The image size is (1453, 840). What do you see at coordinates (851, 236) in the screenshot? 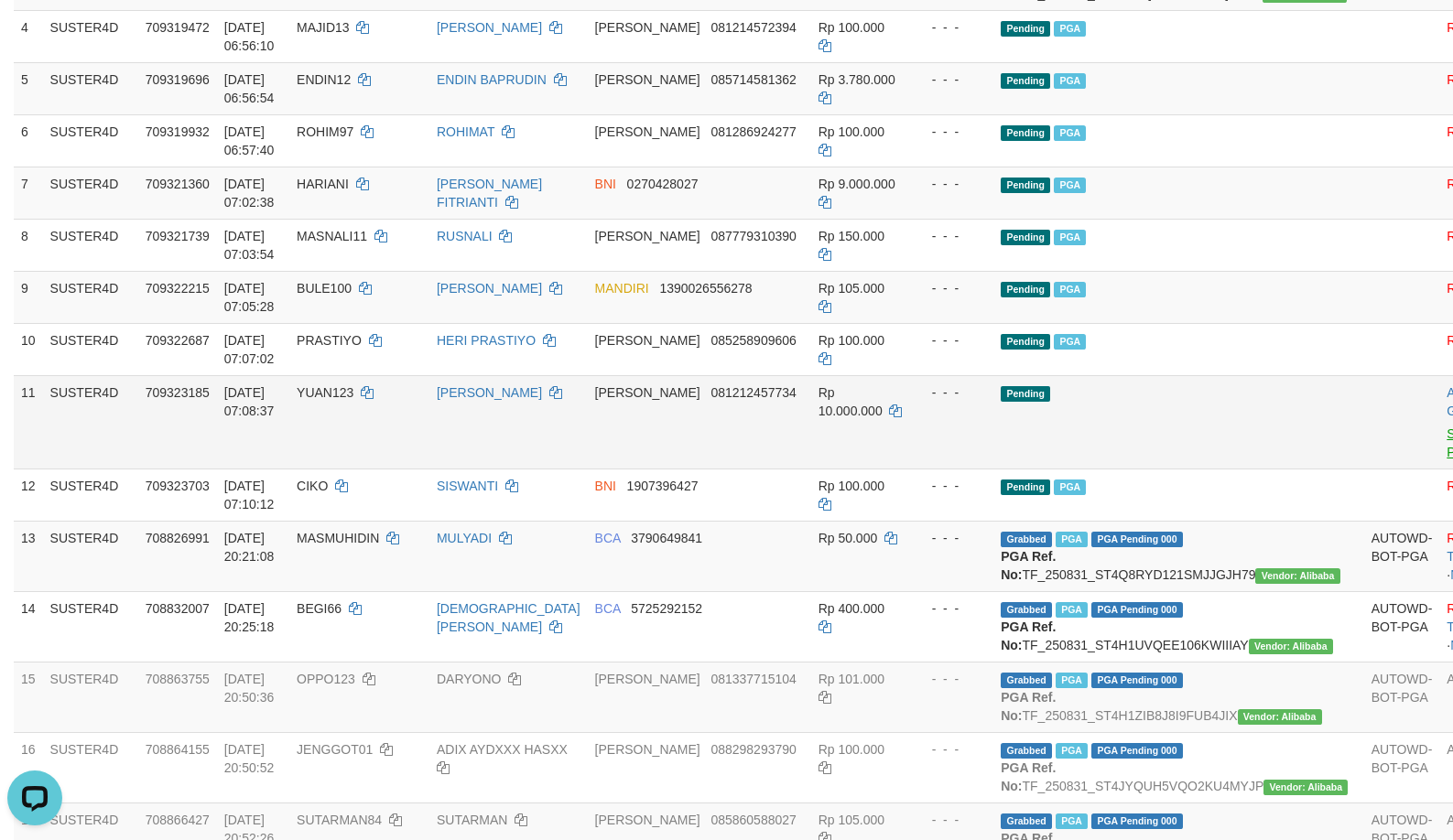
I see `span: Rp 150.000` at bounding box center [851, 236].